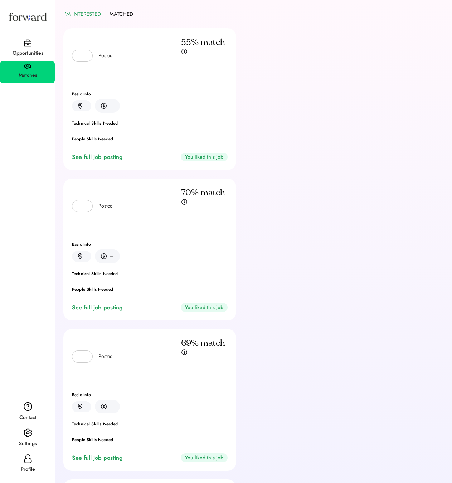 The width and height of the screenshot is (452, 483). What do you see at coordinates (28, 43) in the screenshot?
I see `img: briefcase.svg` at bounding box center [28, 43].